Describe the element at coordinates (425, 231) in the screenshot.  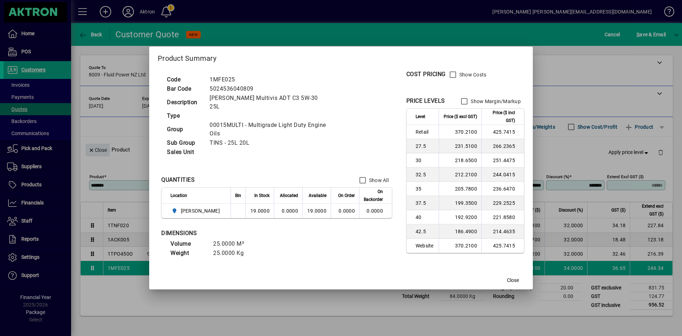
I see `span: 42.5` at that location.